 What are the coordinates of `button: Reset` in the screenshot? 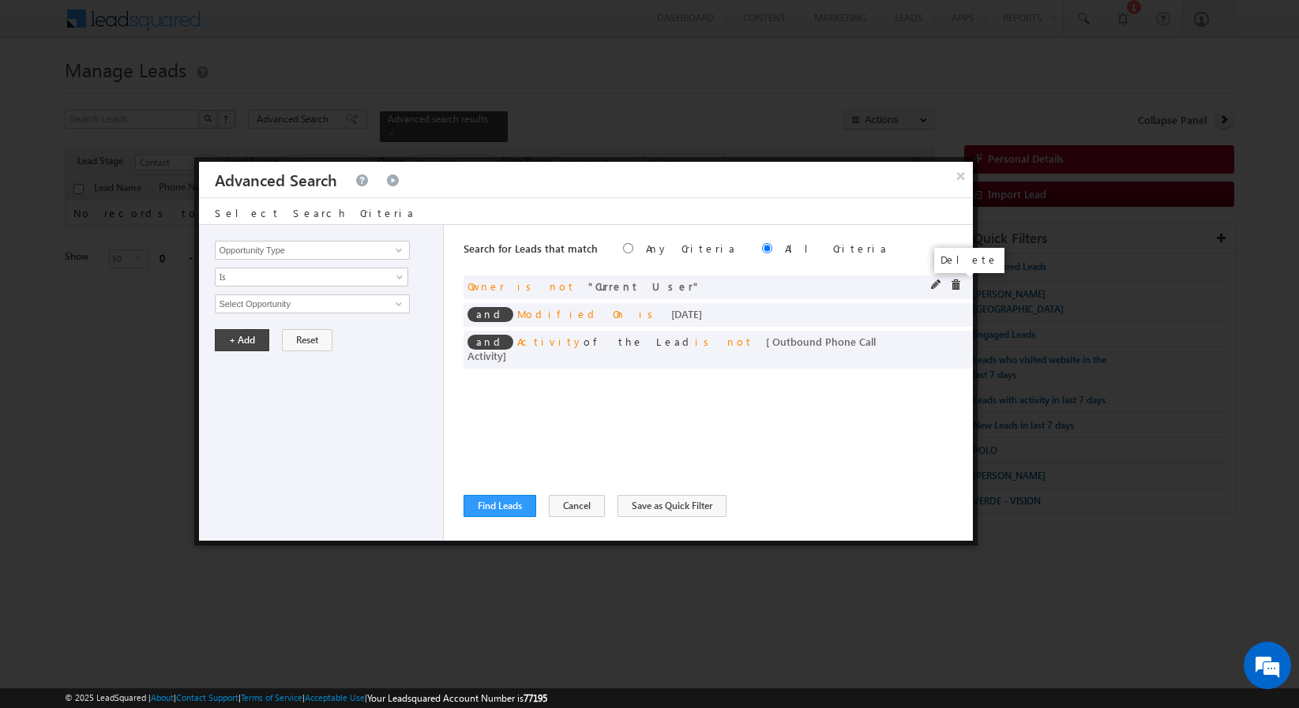 It's located at (307, 340).